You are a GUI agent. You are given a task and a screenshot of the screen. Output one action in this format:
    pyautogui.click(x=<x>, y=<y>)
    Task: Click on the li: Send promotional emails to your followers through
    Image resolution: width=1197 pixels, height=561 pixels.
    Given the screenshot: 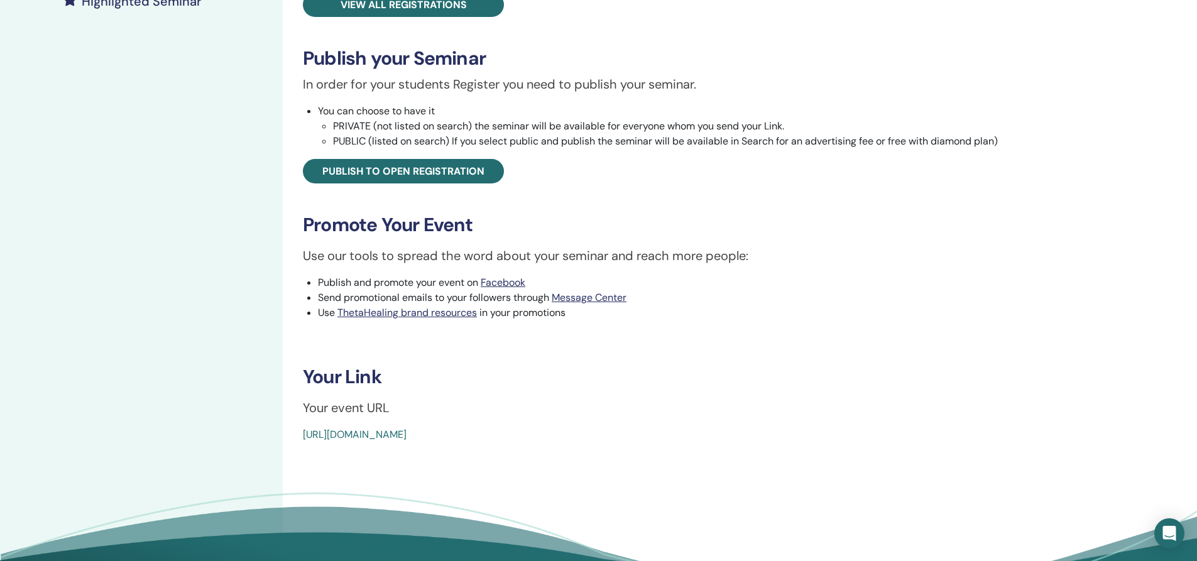 What is the action you would take?
    pyautogui.click(x=689, y=298)
    